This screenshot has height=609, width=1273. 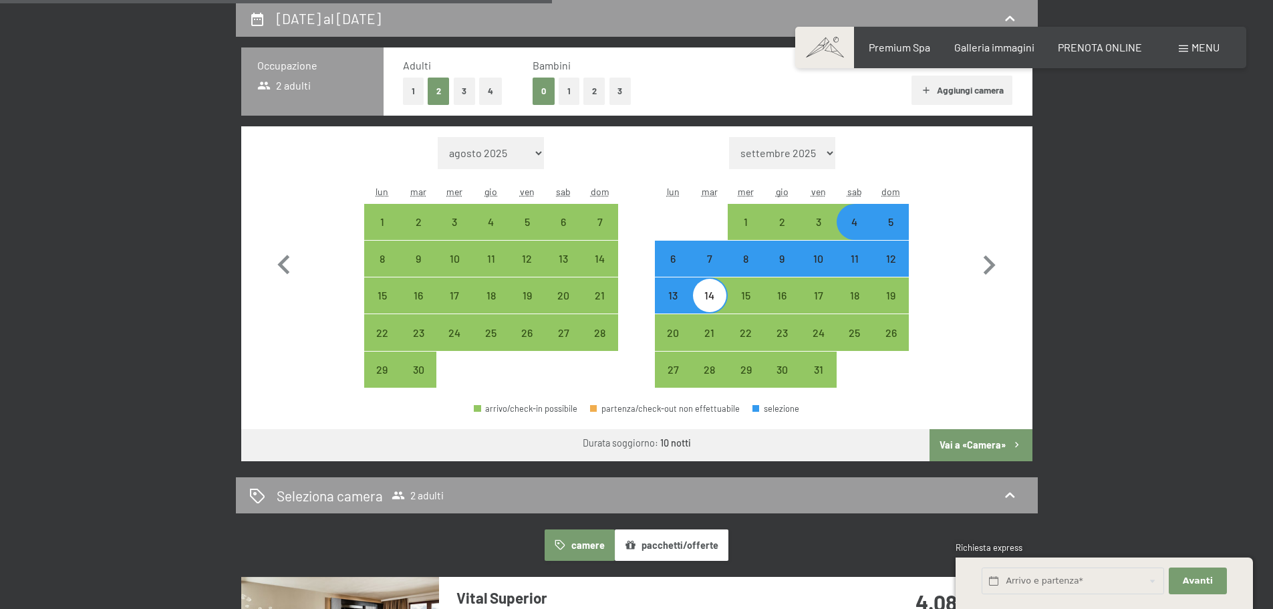 What do you see at coordinates (600, 307) in the screenshot?
I see `div: 21` at bounding box center [600, 307].